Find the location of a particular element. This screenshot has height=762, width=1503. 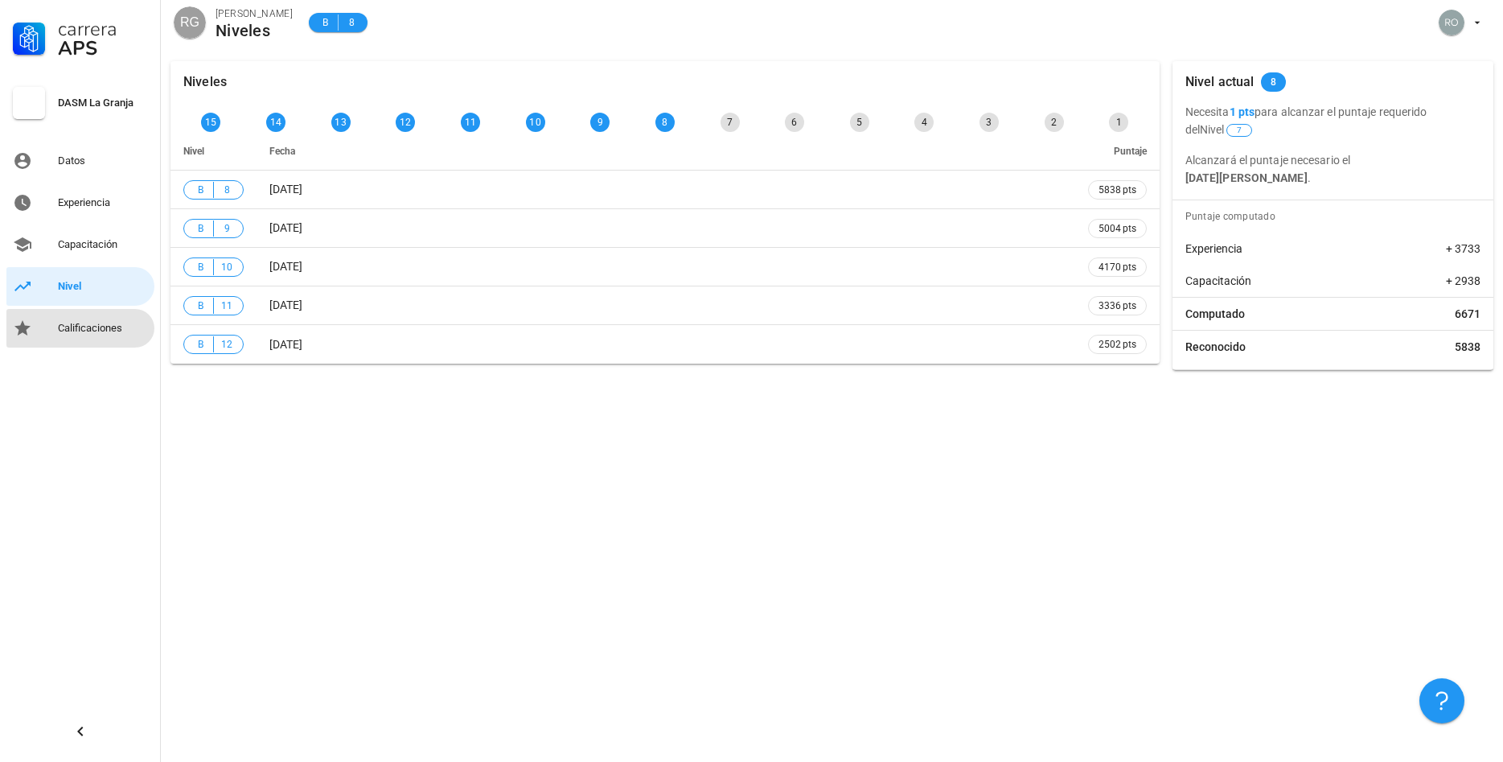

div: 7 is located at coordinates (730, 122).